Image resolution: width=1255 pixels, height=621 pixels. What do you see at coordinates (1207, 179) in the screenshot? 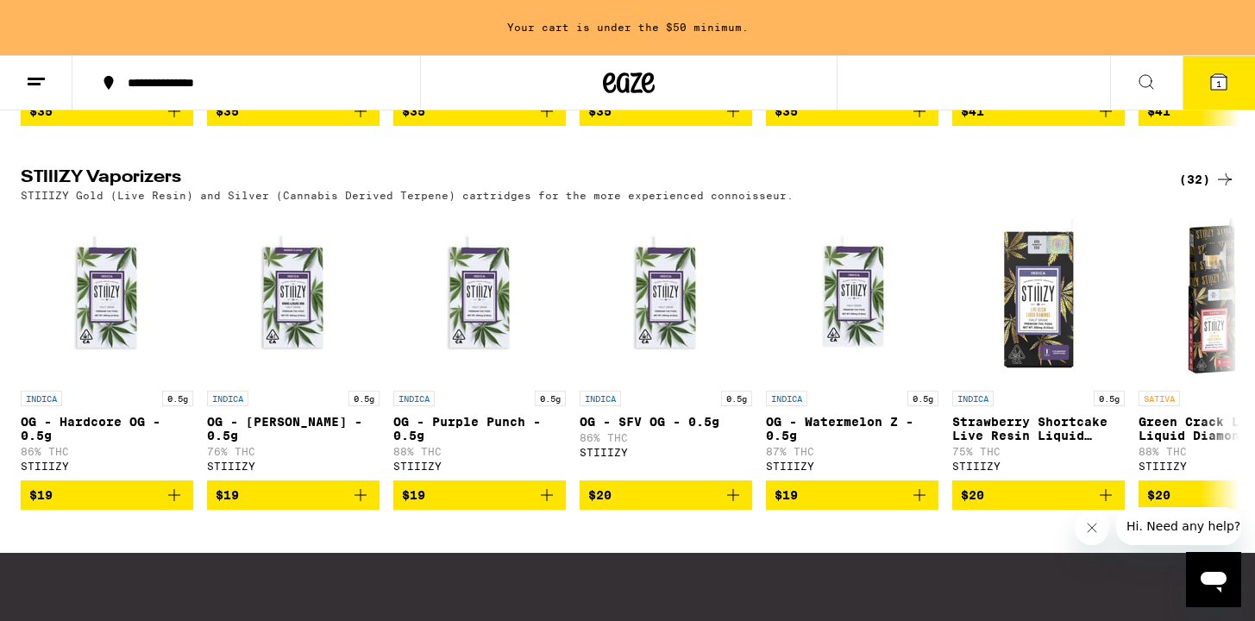
I see `a: (32)` at bounding box center [1207, 179].